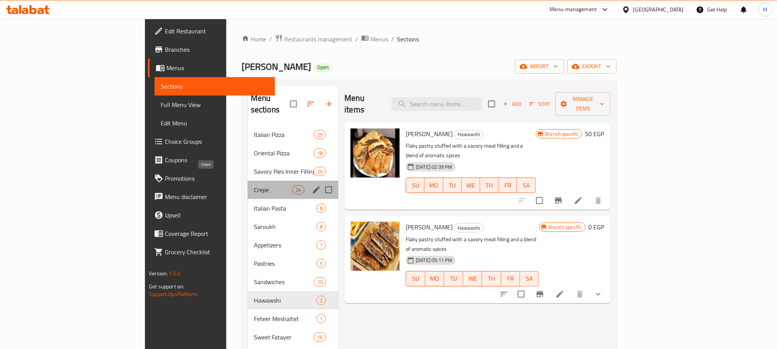  Describe the element at coordinates (471, 151) in the screenshot. I see `p: Flaky pastry stuffed with a savory meat filling and a blend of aromatic spices` at that location.